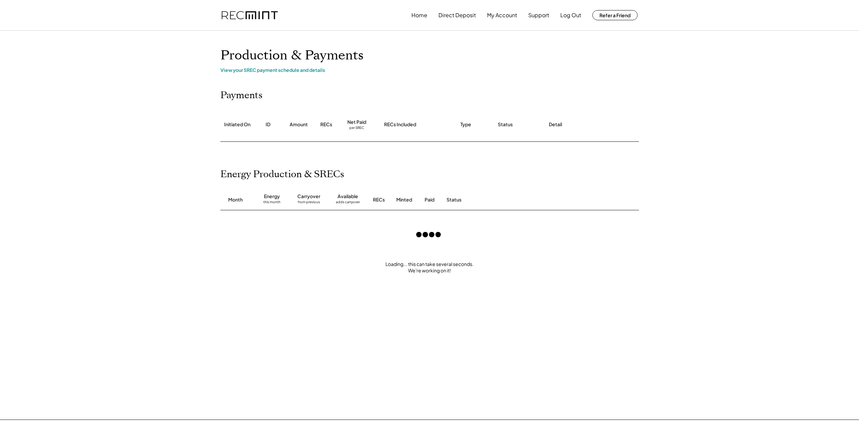 Image resolution: width=859 pixels, height=429 pixels. I want to click on div: Amount, so click(299, 125).